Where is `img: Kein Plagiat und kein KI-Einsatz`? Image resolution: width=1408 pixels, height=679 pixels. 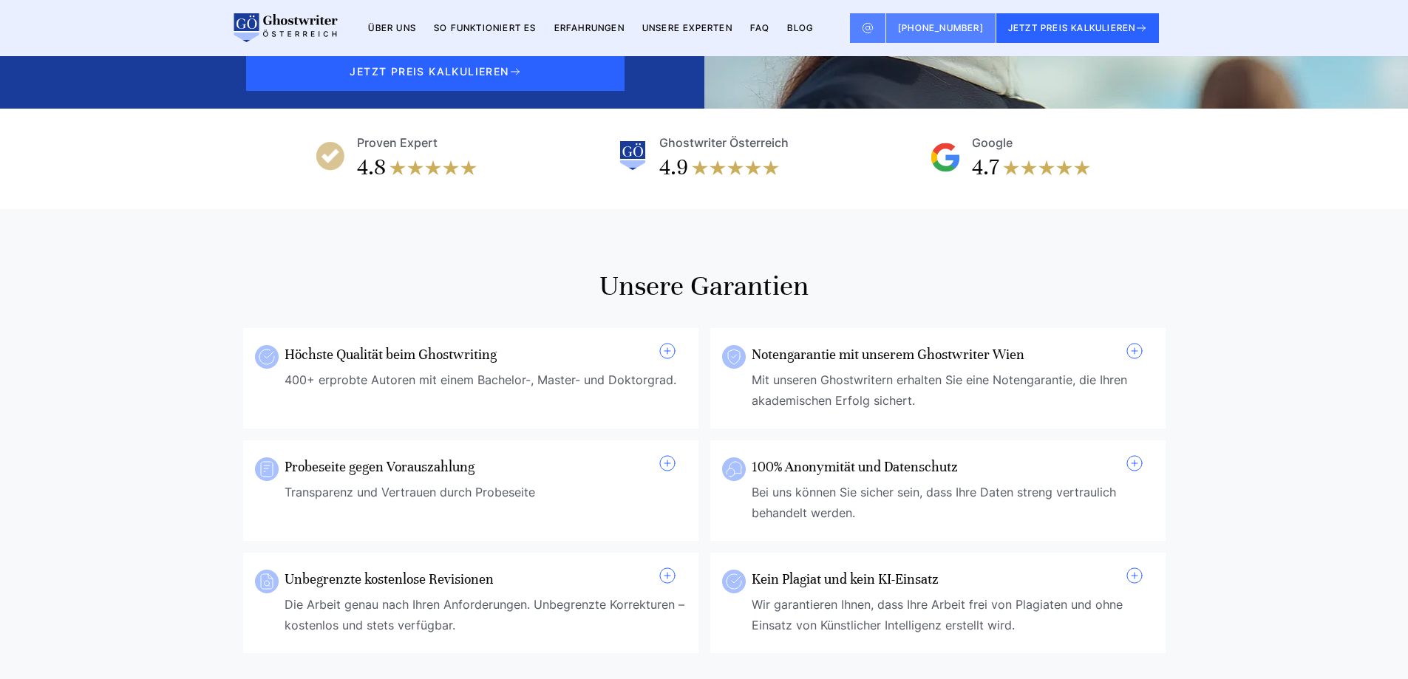
img: Kein Plagiat und kein KI-Einsatz is located at coordinates (734, 582).